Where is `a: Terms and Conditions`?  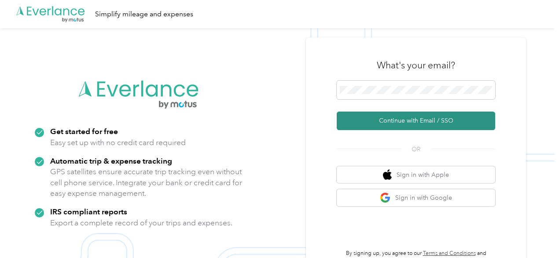
a: Terms and Conditions is located at coordinates (450, 253).